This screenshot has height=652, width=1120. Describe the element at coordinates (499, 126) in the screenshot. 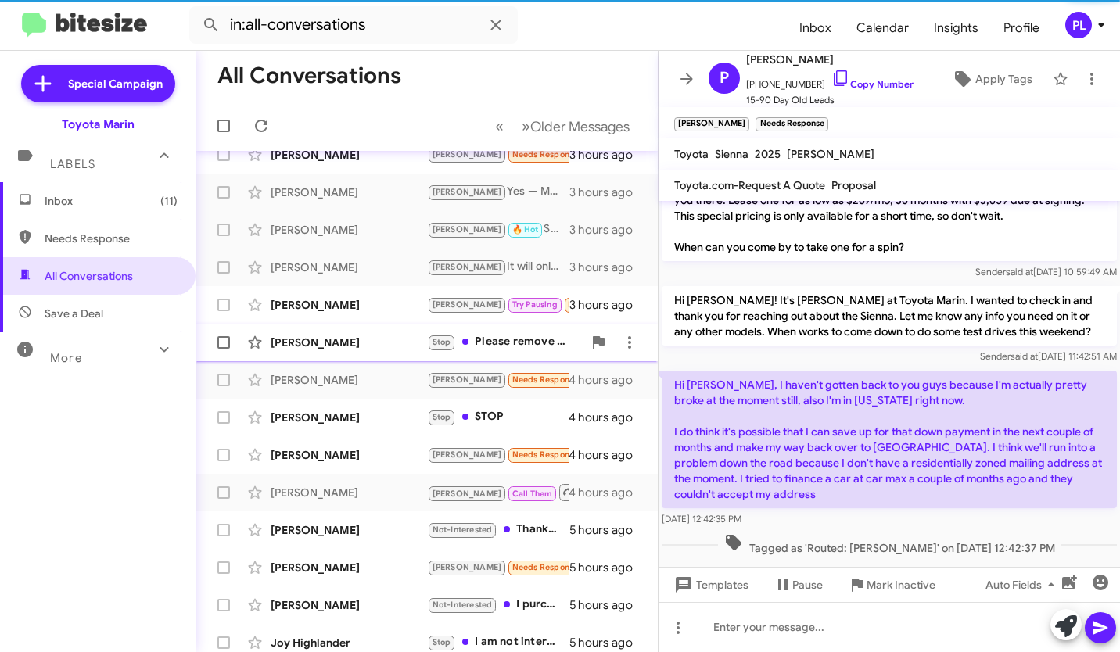

I see `button: Previous` at that location.